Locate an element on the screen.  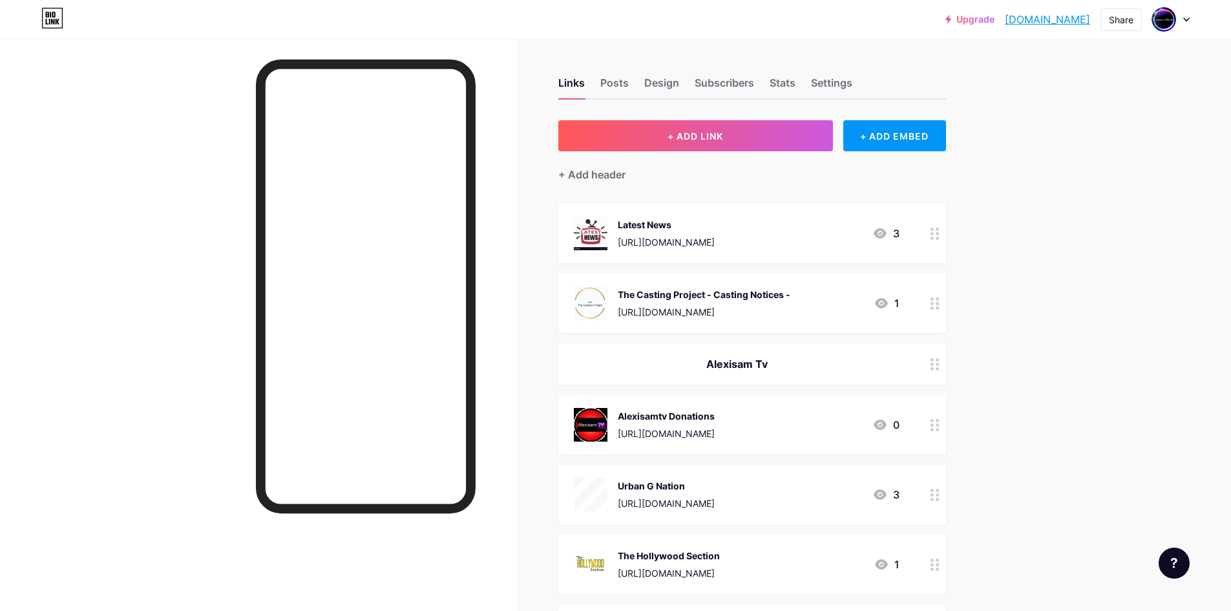
div: Urban G Nation is located at coordinates (666, 485).